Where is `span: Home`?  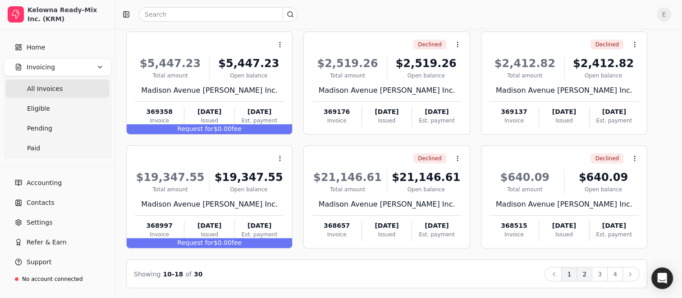
span: Home is located at coordinates (36, 47).